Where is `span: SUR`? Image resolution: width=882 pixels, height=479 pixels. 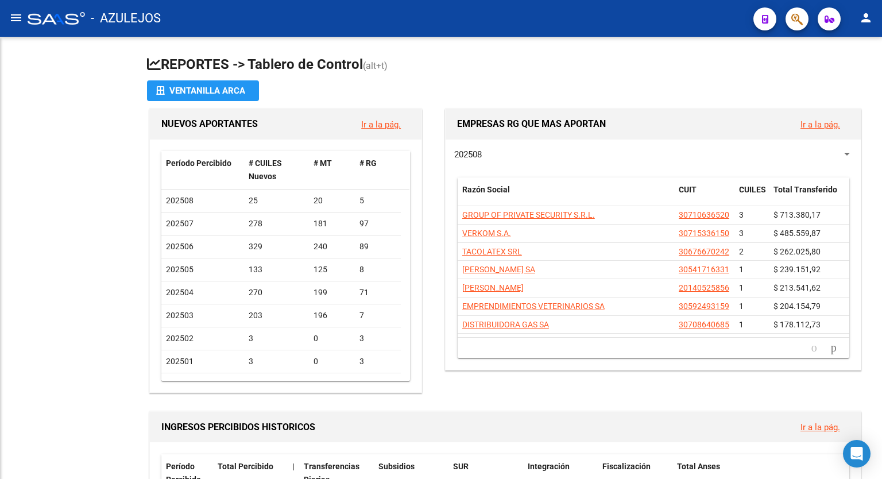
span: SUR is located at coordinates (461, 466).